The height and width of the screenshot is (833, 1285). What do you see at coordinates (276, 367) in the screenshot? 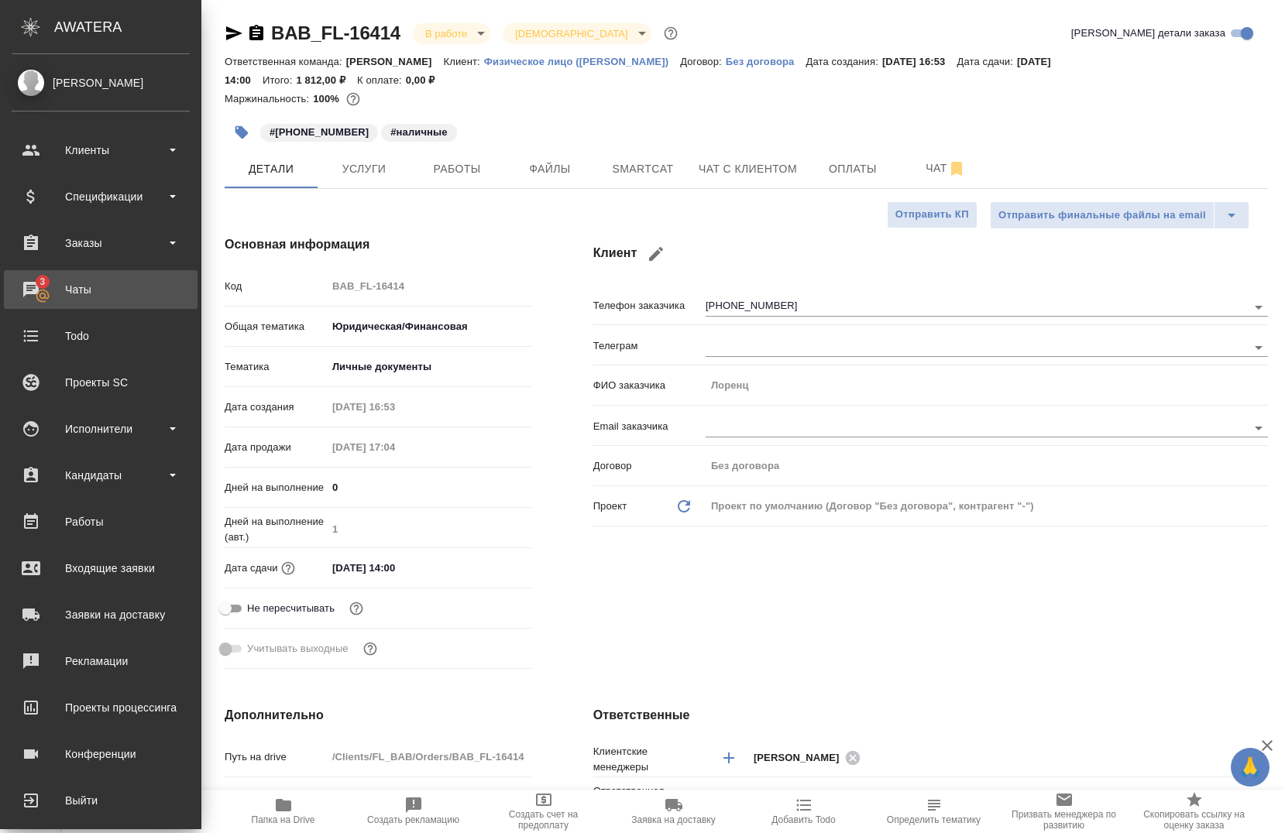
I see `p: Тематика` at bounding box center [276, 367].